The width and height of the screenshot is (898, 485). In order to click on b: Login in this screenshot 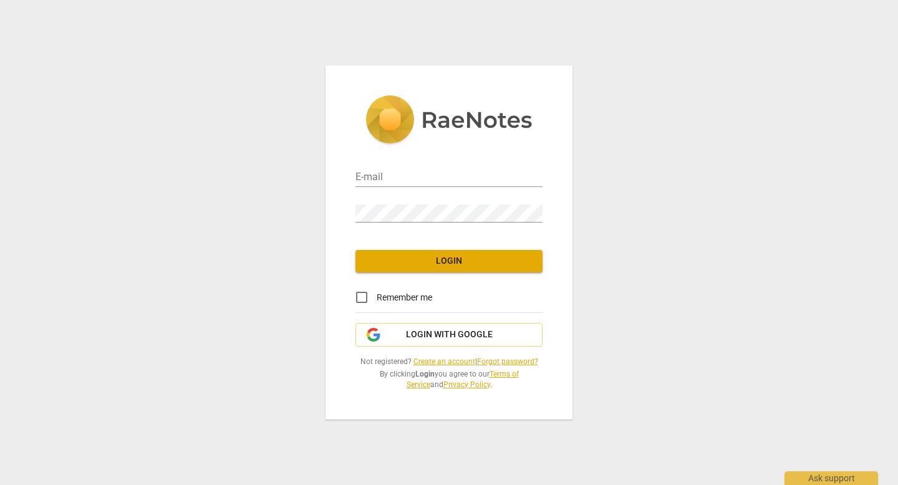, I will do `click(425, 374)`.